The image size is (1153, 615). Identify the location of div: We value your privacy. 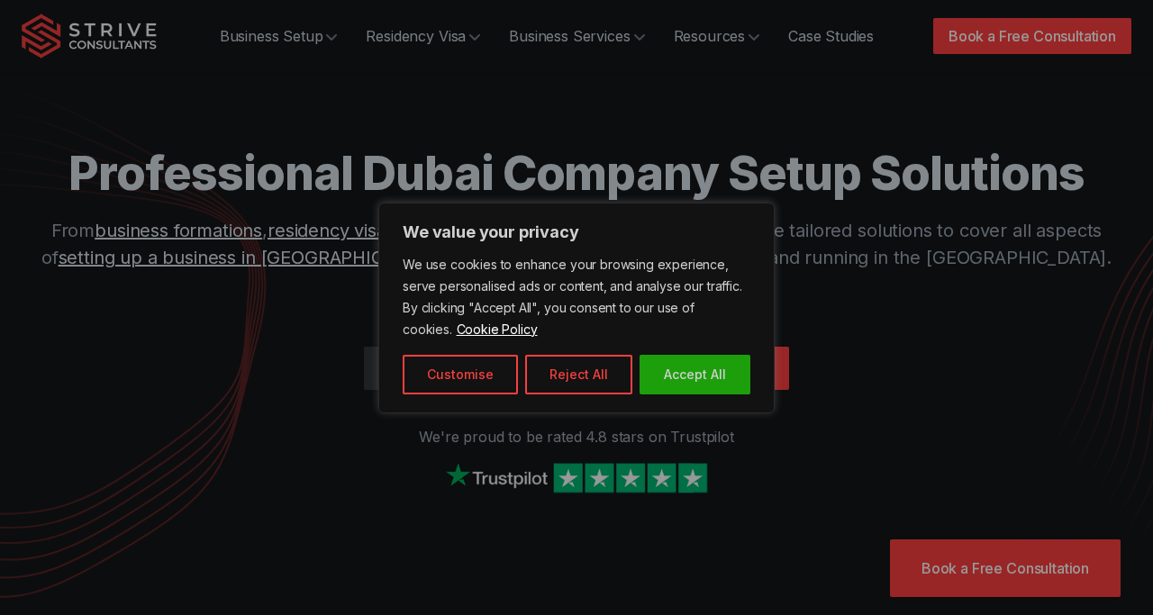
(576, 308).